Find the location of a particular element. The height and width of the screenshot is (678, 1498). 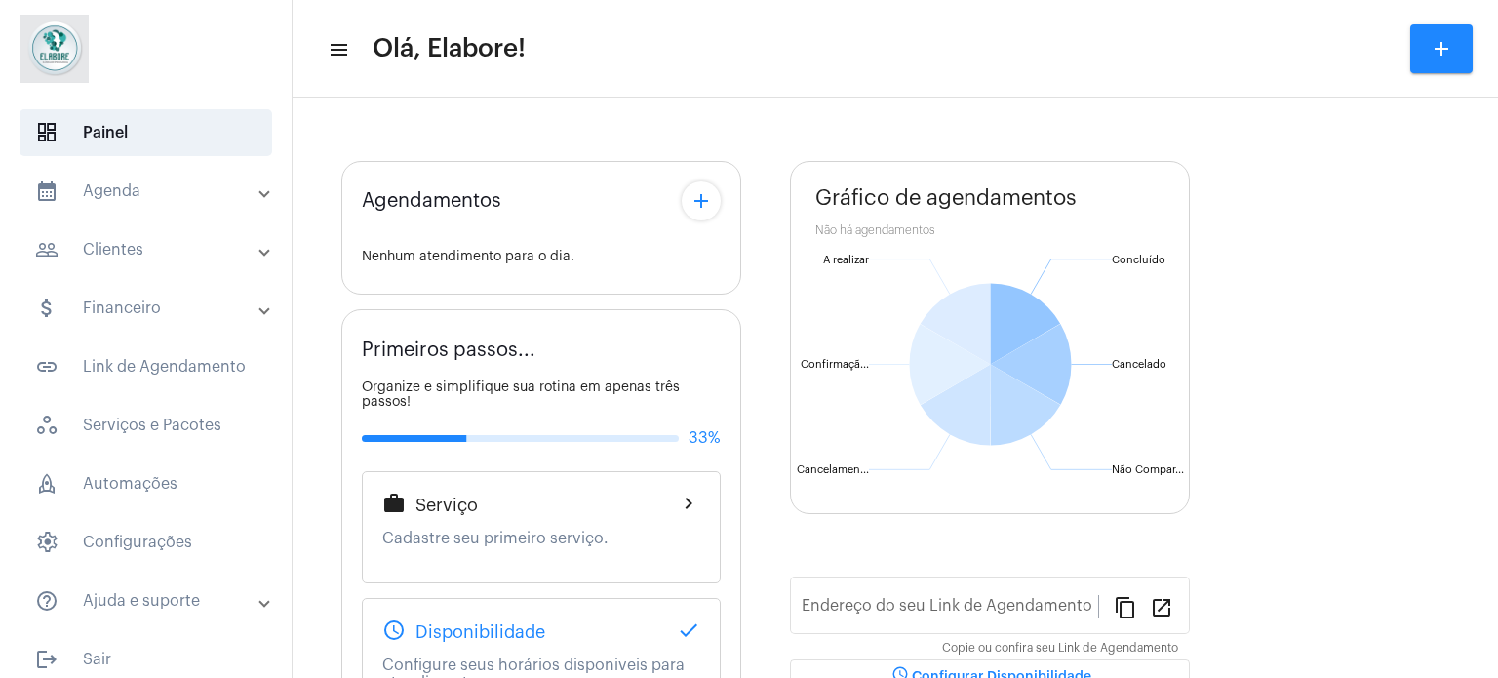

span: Painel is located at coordinates (145, 133).